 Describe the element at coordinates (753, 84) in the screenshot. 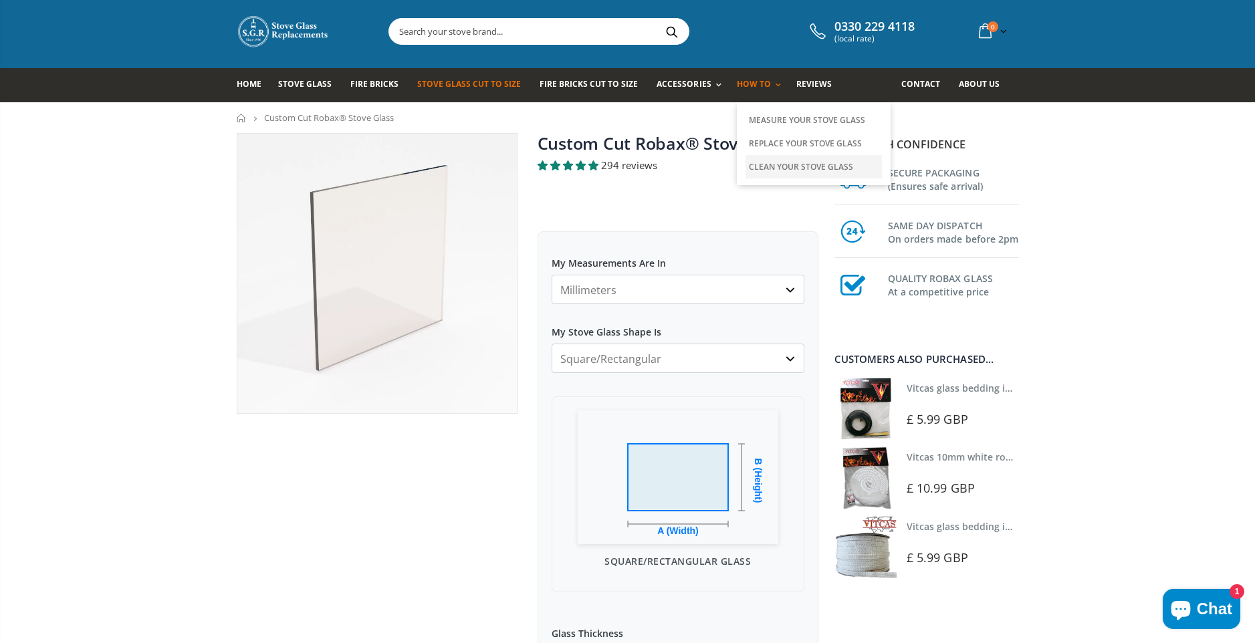

I see `span: How To` at that location.